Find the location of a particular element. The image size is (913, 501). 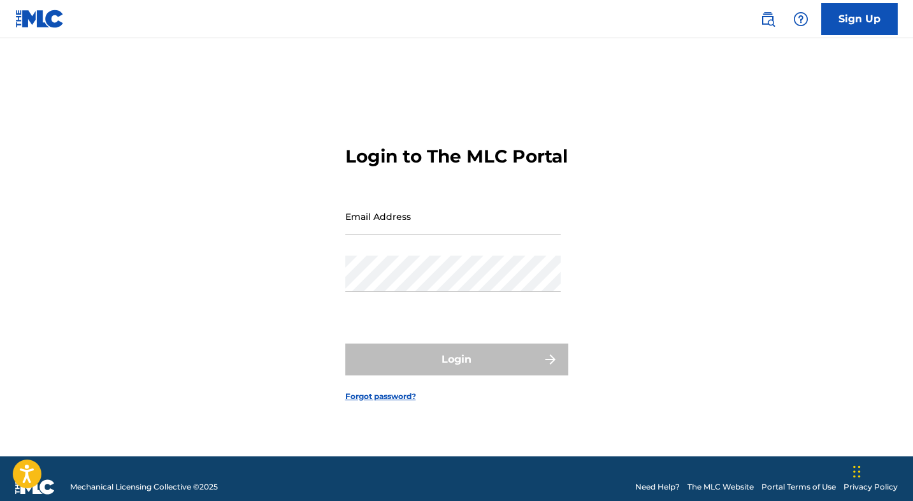

a: Forgot password? is located at coordinates (380, 396).